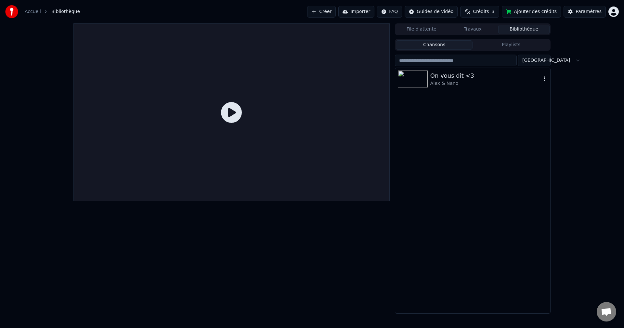 The width and height of the screenshot is (624, 328). Describe the element at coordinates (33, 12) in the screenshot. I see `a: Accueil` at that location.